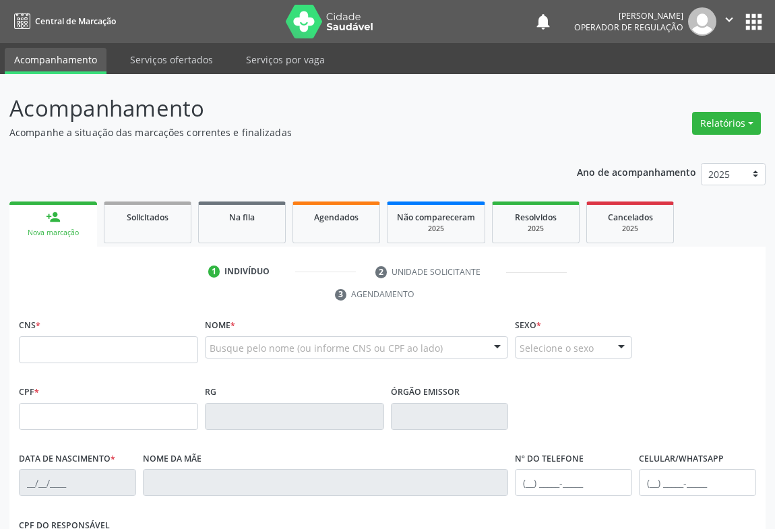 Image resolution: width=775 pixels, height=529 pixels. I want to click on a: Serviços ofertados, so click(171, 59).